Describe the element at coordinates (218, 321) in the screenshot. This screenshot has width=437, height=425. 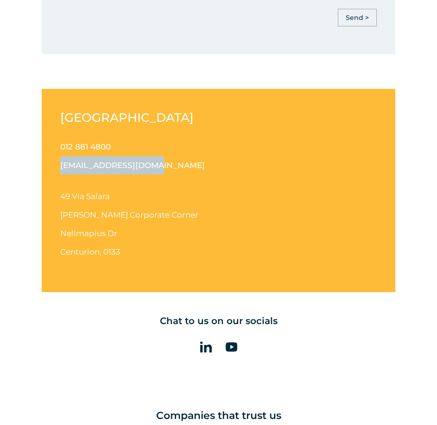
I see `h5: Chat to us on our socials` at that location.